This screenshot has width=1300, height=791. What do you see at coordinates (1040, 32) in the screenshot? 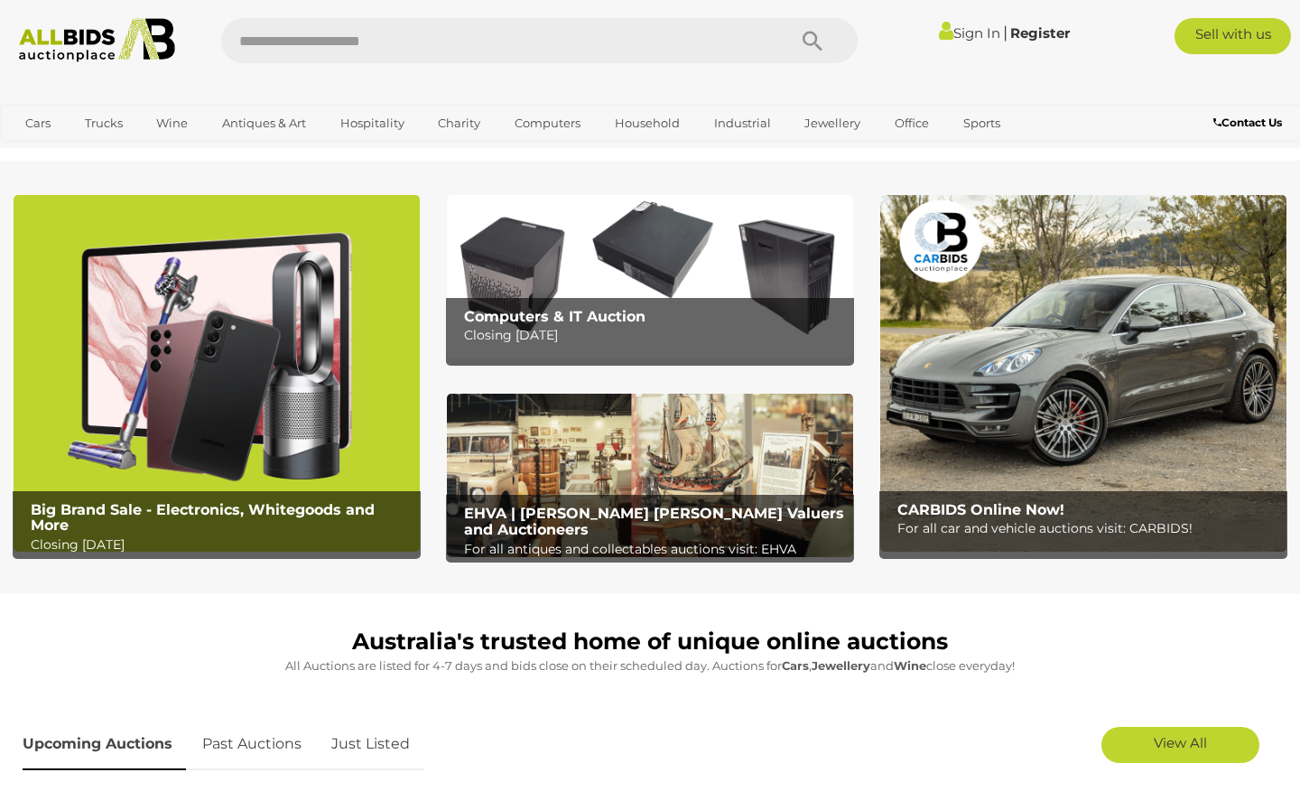
I see `a: Register` at bounding box center [1040, 32].